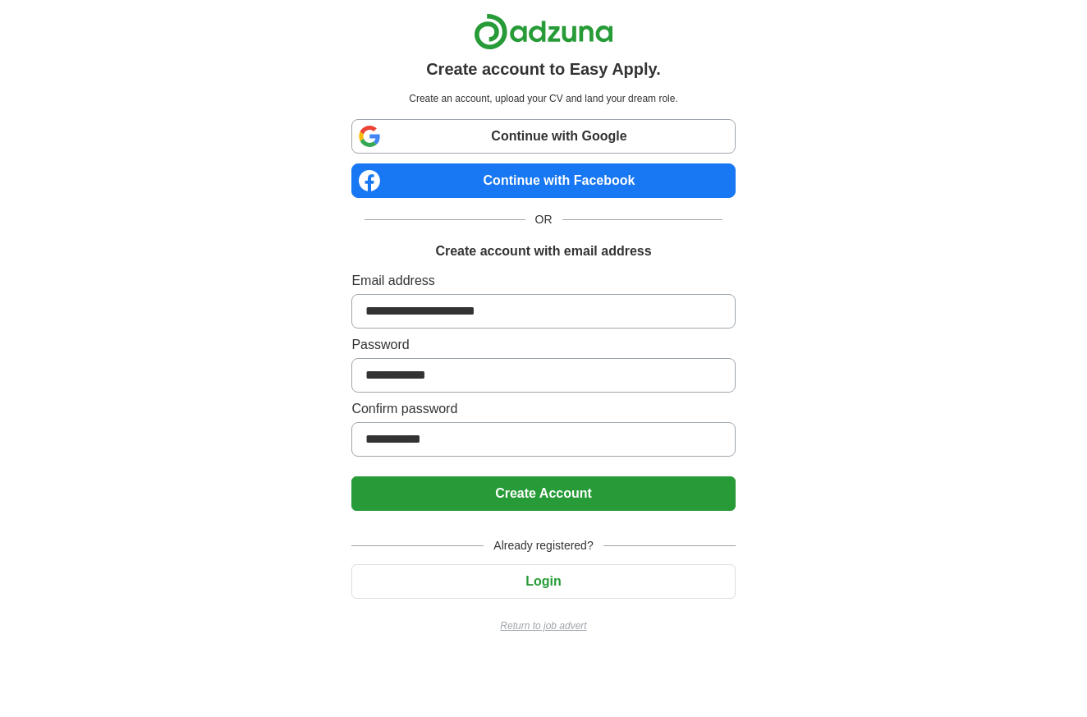 The width and height of the screenshot is (1087, 717). I want to click on a: Continue with Facebook, so click(543, 181).